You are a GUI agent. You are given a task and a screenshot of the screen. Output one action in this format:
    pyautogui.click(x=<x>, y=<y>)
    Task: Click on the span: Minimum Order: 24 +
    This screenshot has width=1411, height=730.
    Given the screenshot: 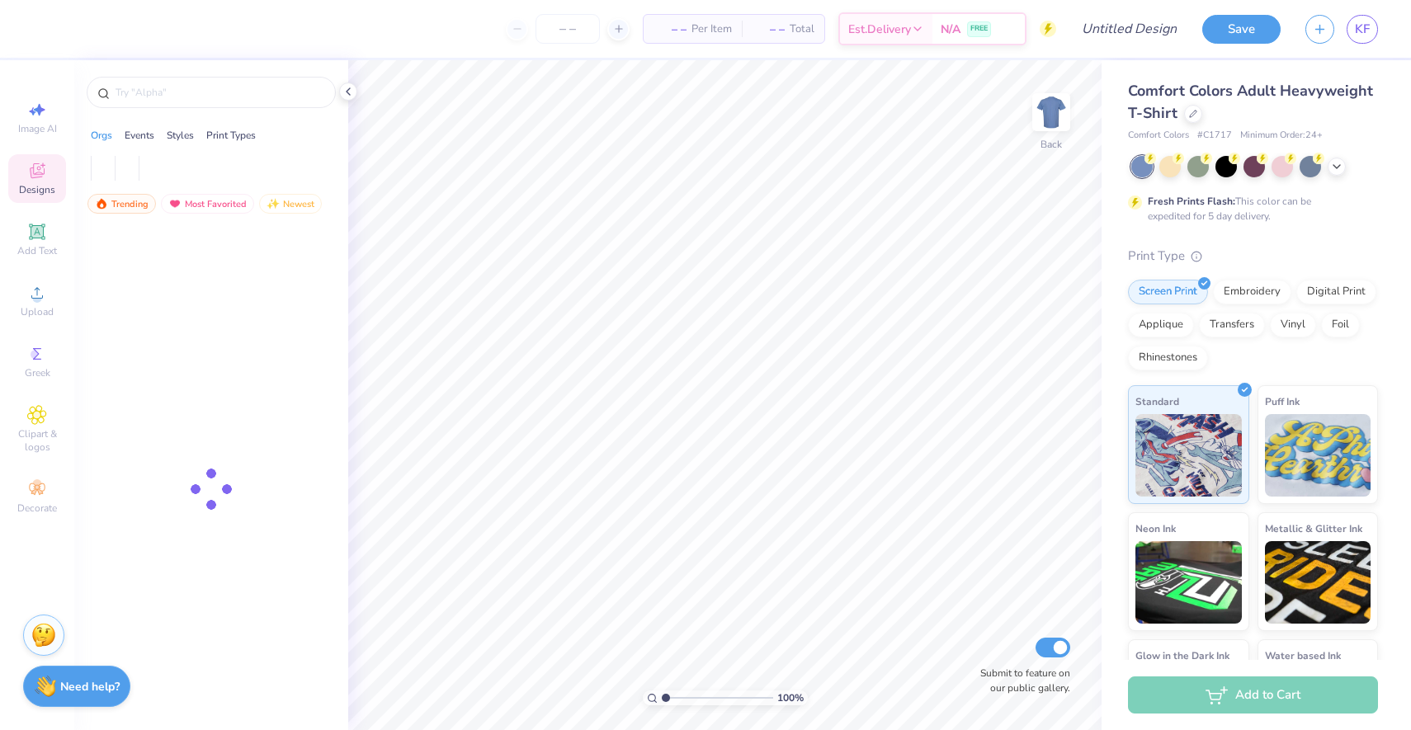 What is the action you would take?
    pyautogui.click(x=1281, y=135)
    